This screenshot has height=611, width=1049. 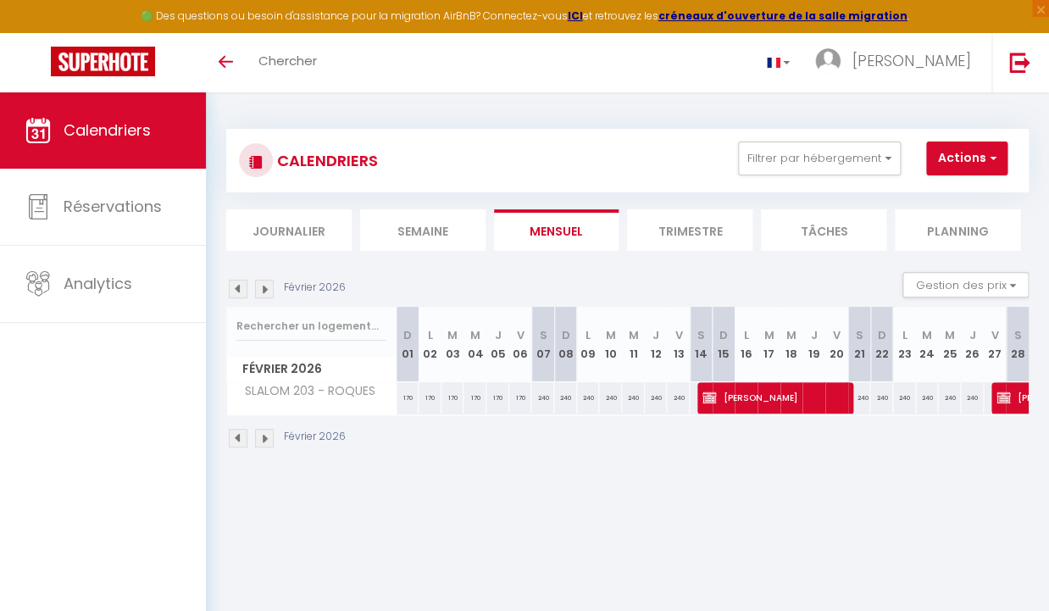 I want to click on th: 04, so click(x=475, y=344).